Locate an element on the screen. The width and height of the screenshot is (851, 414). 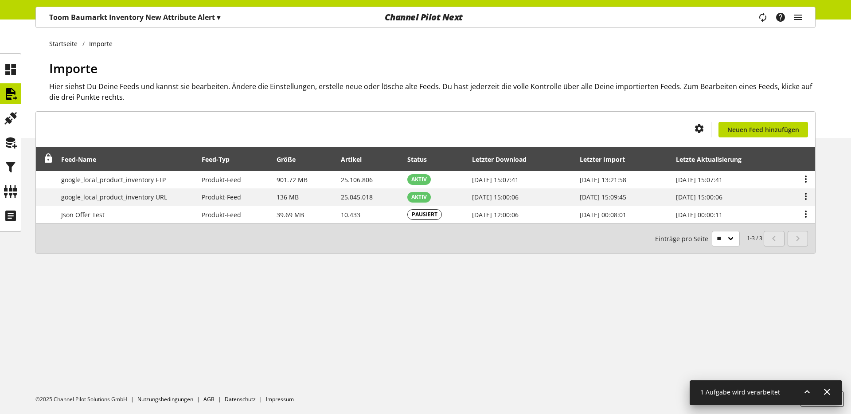
span: Entsperren, um Zeilen neu anzuordnen is located at coordinates (48, 158).